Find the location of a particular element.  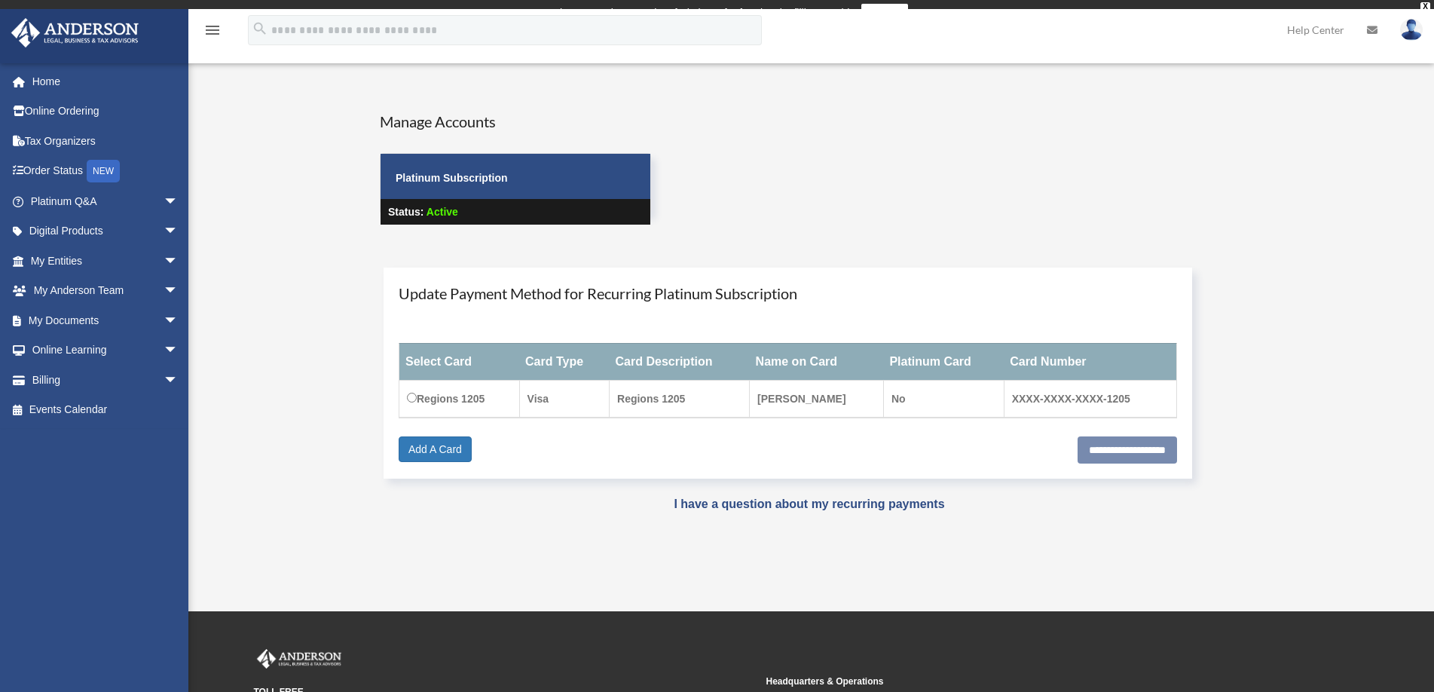

a: Tax Organizers is located at coordinates (105, 141).